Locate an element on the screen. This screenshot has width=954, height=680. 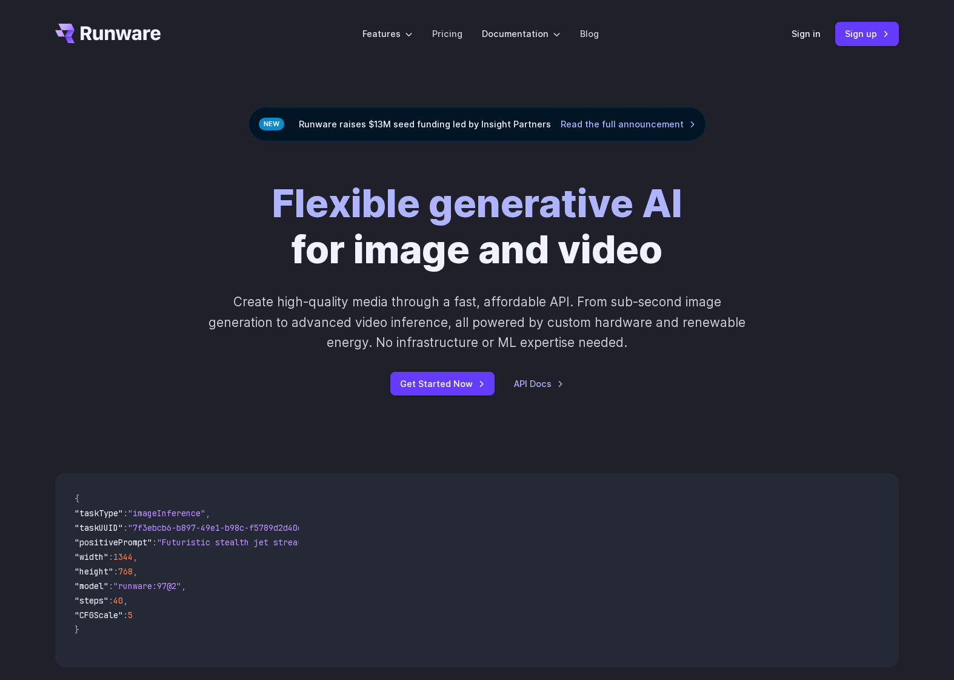
a: Get Started Now is located at coordinates (443, 383).